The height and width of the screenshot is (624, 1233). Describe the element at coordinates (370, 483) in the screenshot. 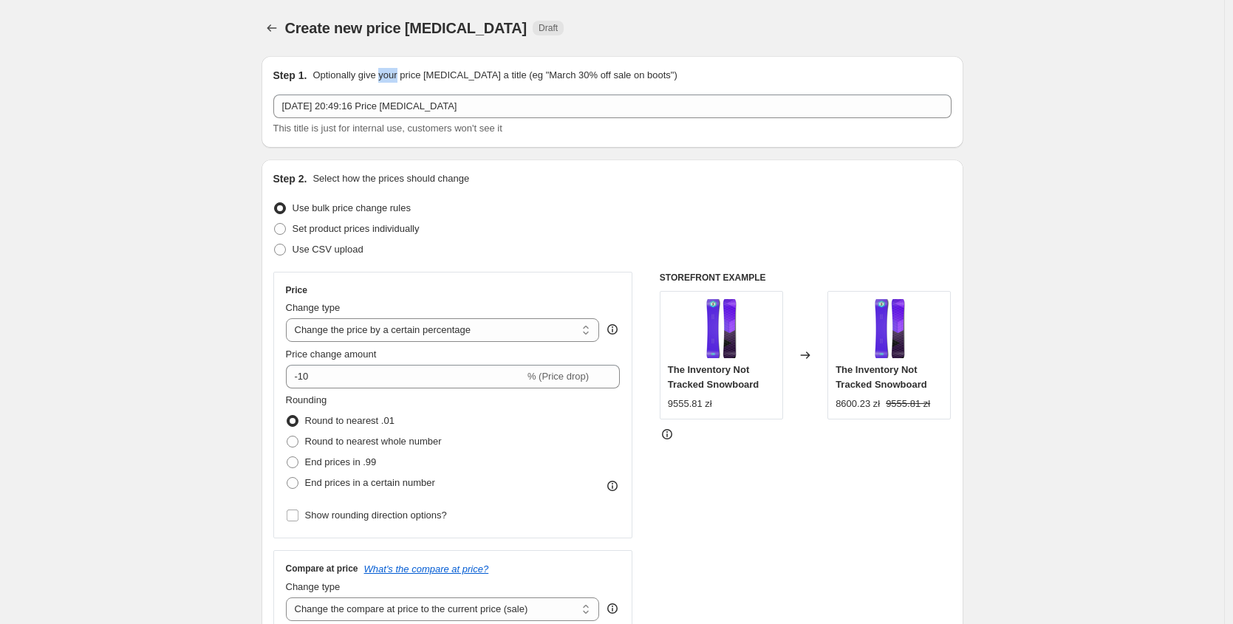

I see `span: End prices in a certain number` at that location.